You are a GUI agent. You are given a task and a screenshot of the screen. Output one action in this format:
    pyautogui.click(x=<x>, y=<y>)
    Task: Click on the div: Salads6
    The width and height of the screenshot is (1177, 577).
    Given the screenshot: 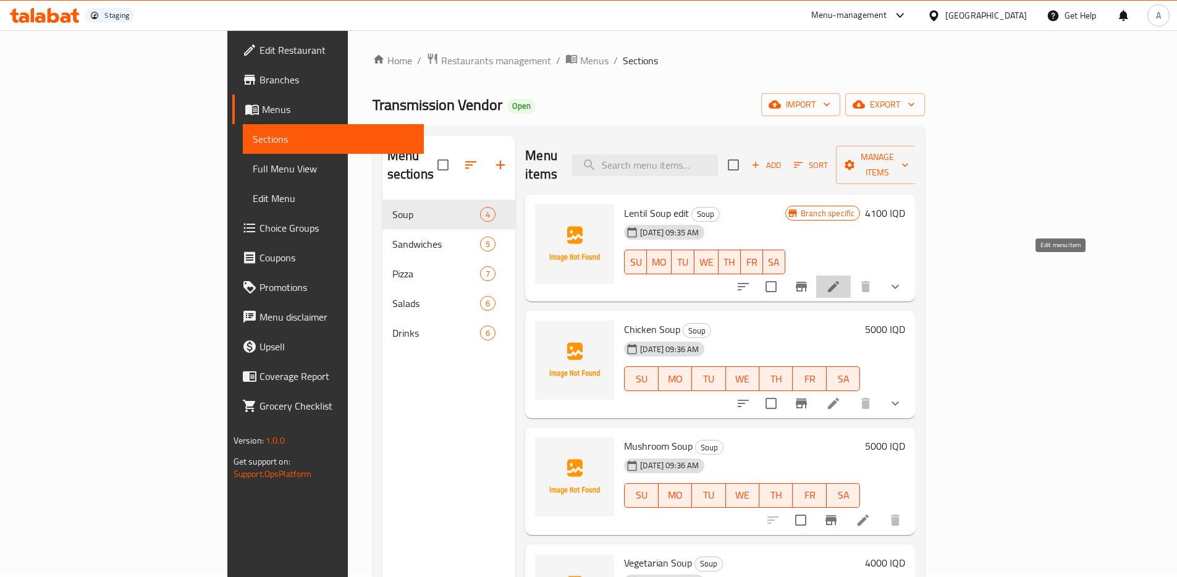 What is the action you would take?
    pyautogui.click(x=449, y=303)
    